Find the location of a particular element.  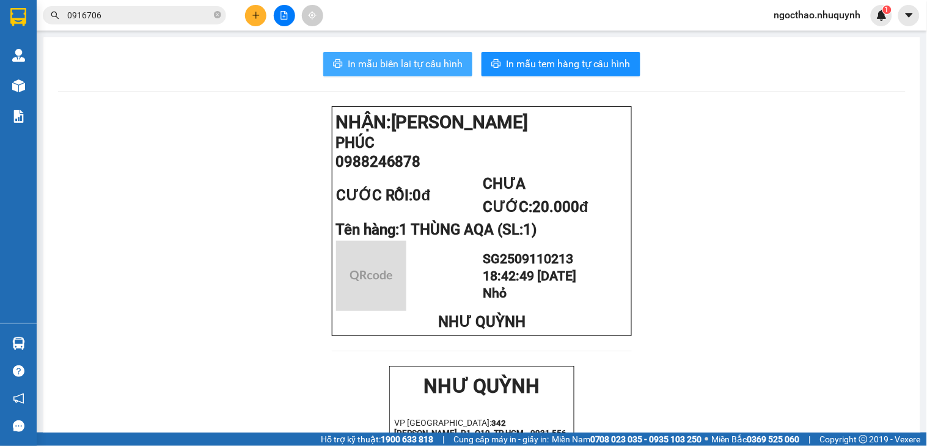

img: qr-code is located at coordinates (371, 276).